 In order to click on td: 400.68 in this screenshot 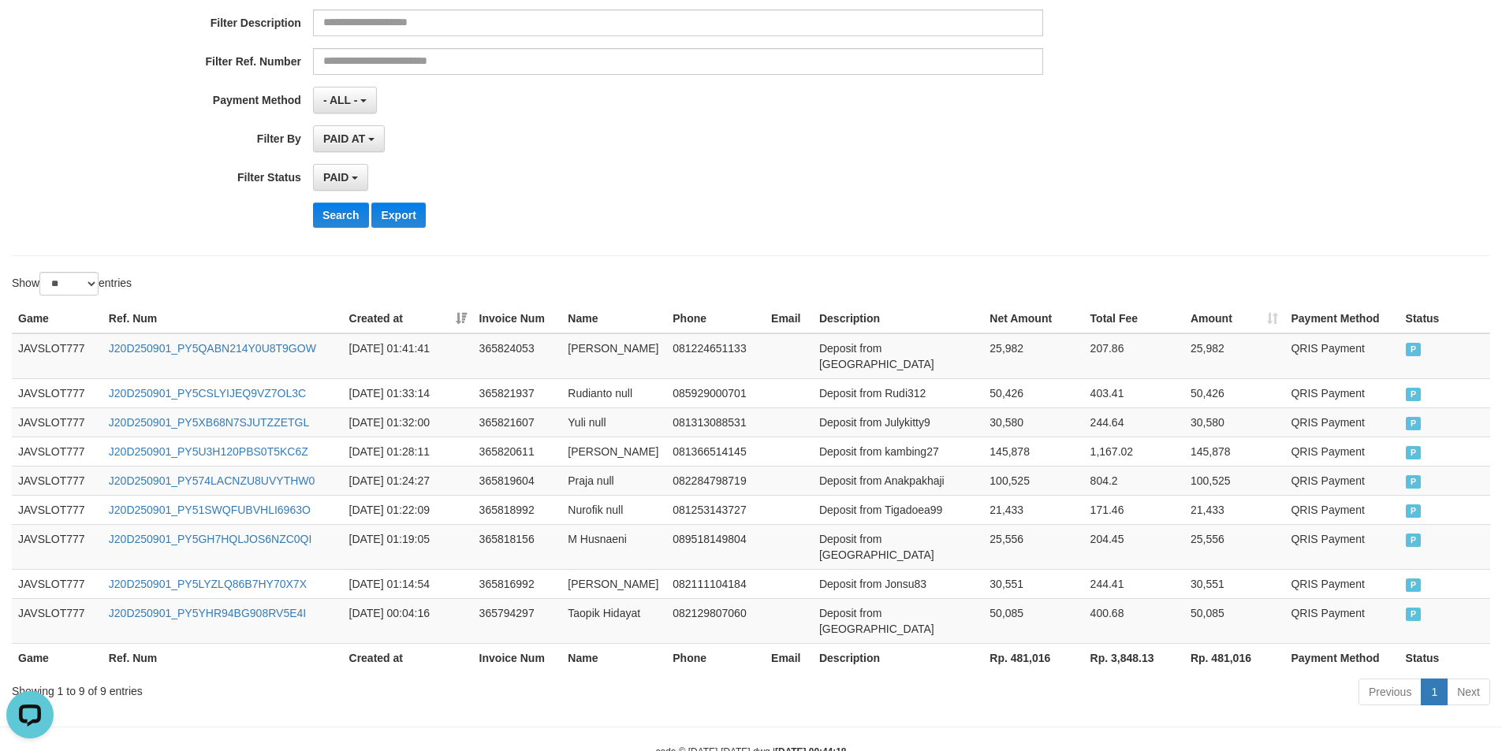, I will do `click(1134, 620)`.